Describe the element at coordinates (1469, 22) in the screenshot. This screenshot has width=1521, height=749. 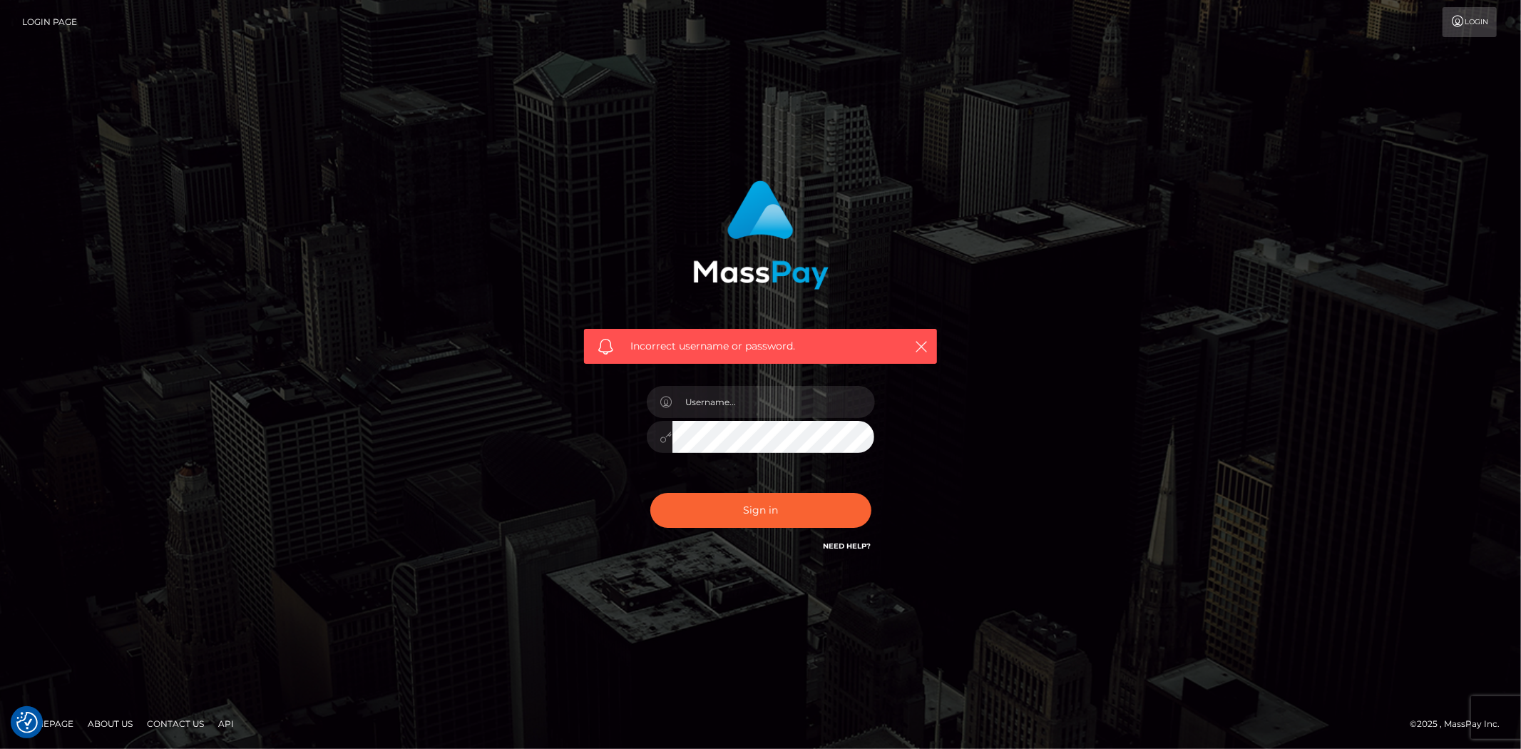
I see `a: Login` at that location.